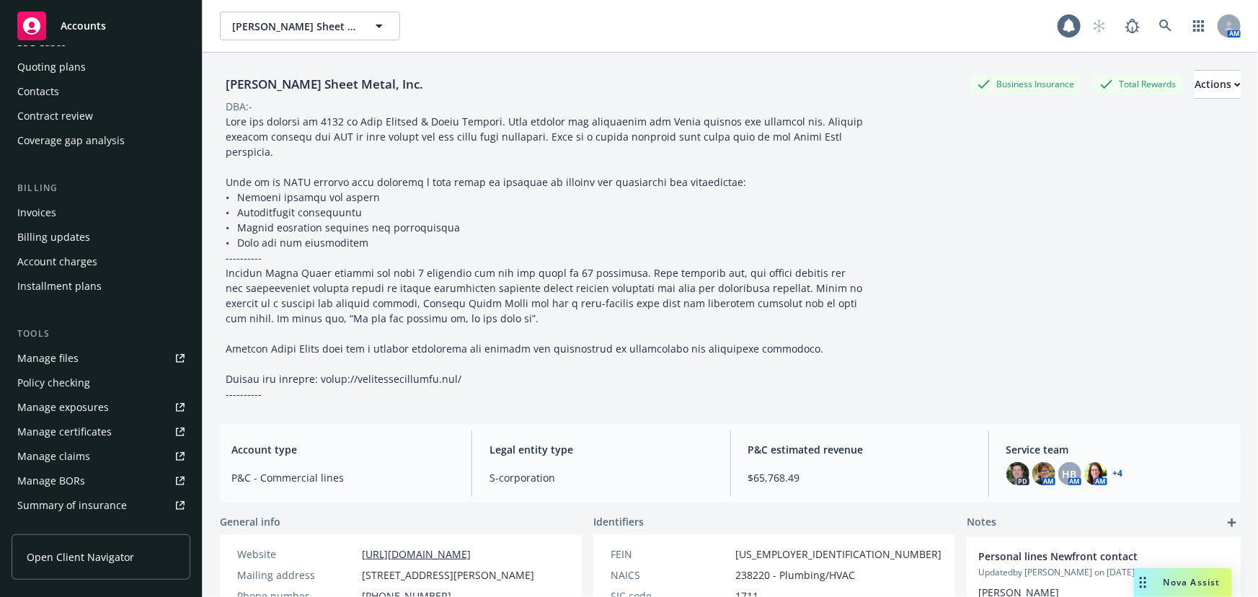  I want to click on a: Manage BORs, so click(101, 481).